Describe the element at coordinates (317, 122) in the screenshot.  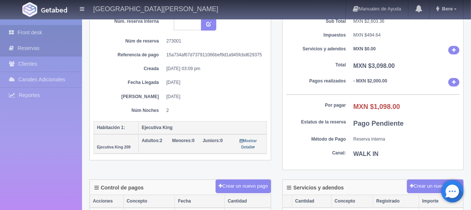
I see `dt: Estatus de la reserva` at that location.